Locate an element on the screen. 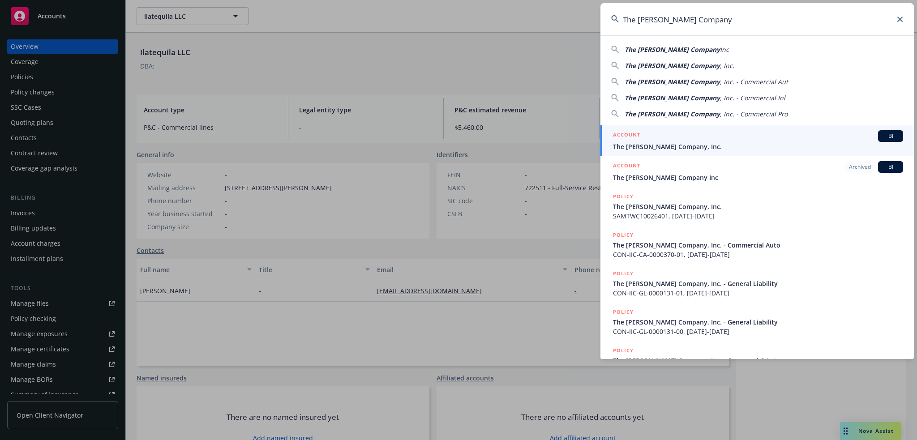 The height and width of the screenshot is (440, 917). span: , Inc. - Commercial Inl is located at coordinates (753, 98).